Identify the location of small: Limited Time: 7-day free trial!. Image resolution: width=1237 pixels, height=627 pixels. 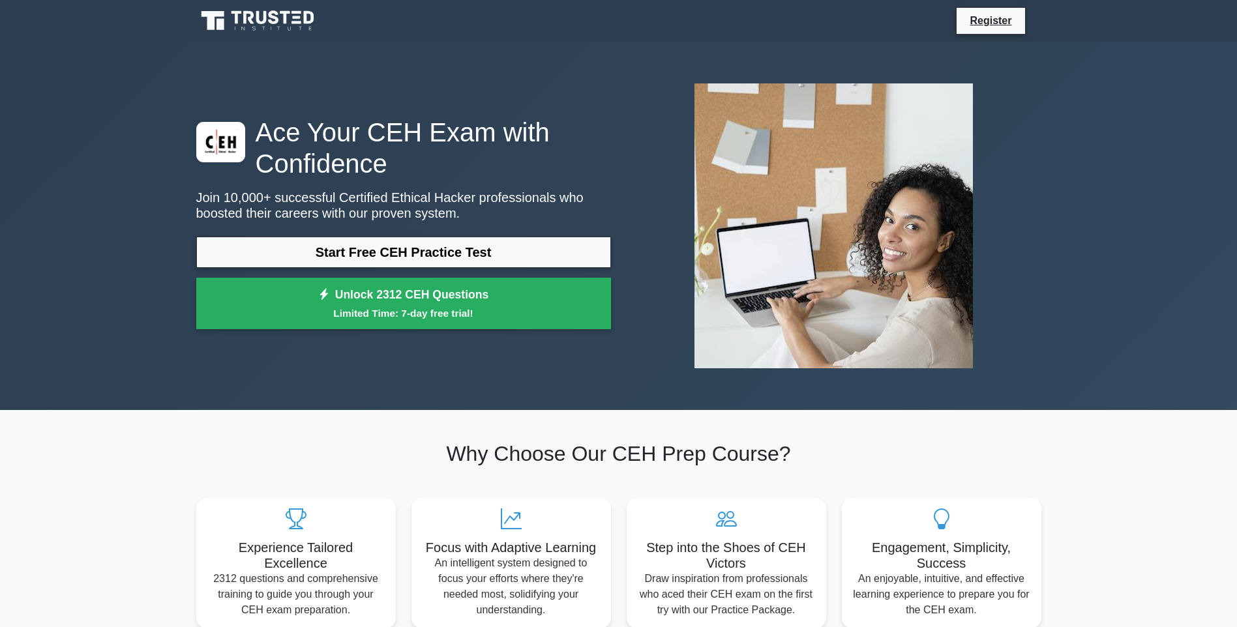
(404, 313).